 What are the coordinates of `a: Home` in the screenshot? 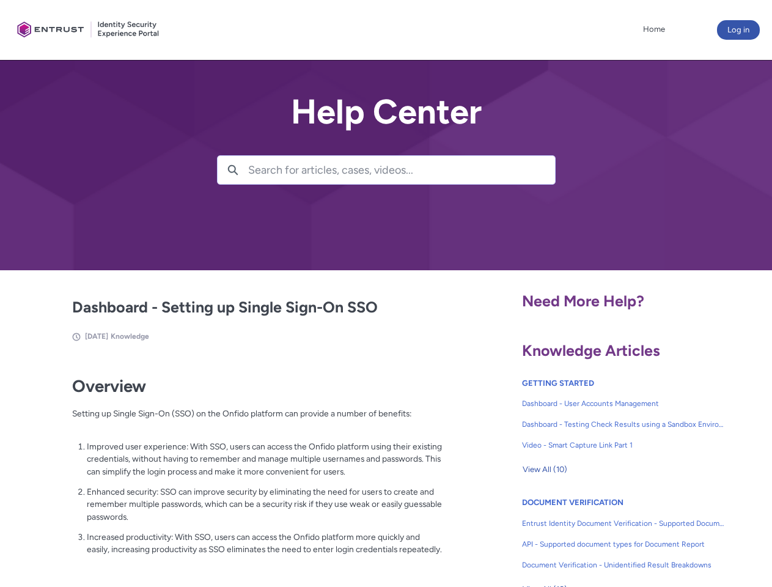 It's located at (654, 29).